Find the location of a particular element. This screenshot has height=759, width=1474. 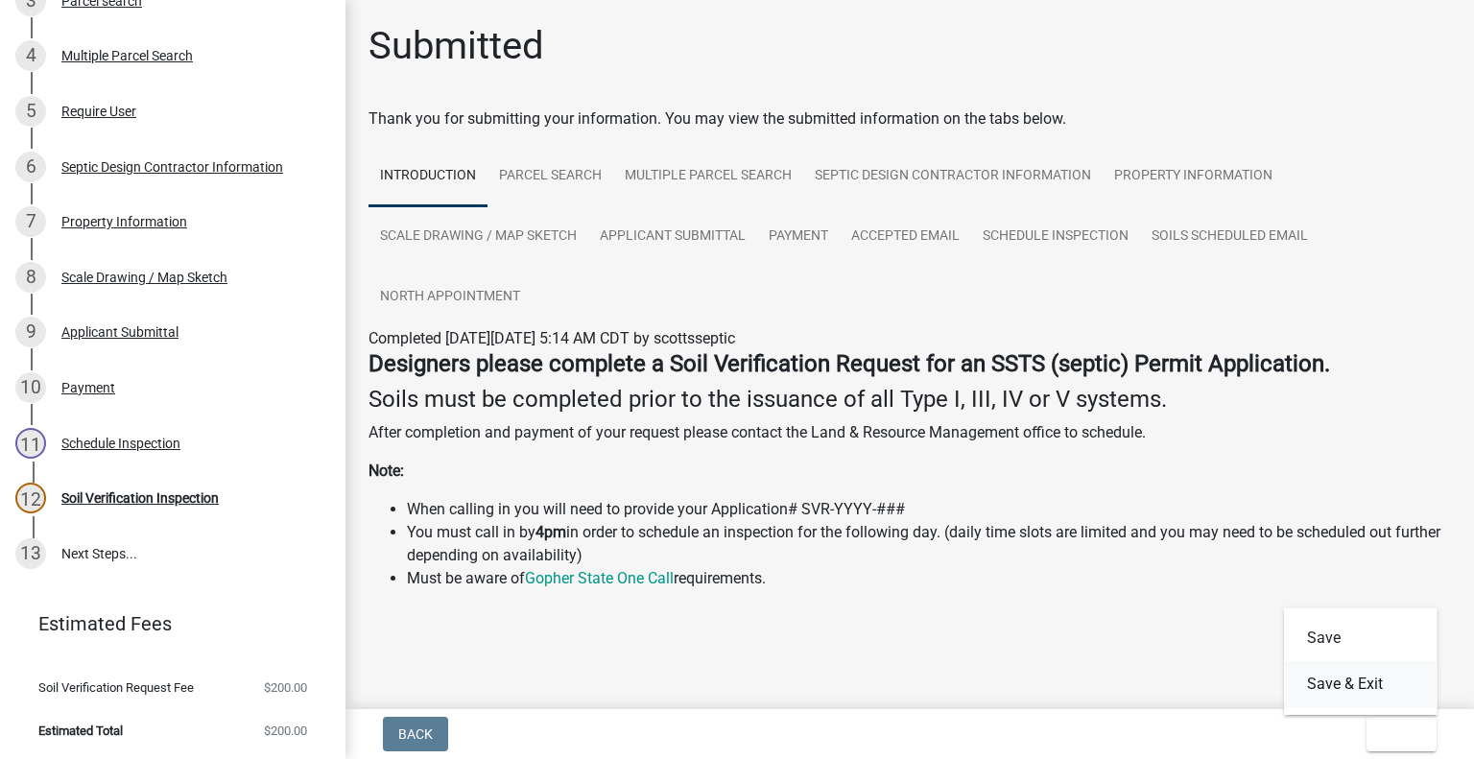

a: Estimated Fees is located at coordinates (165, 624).